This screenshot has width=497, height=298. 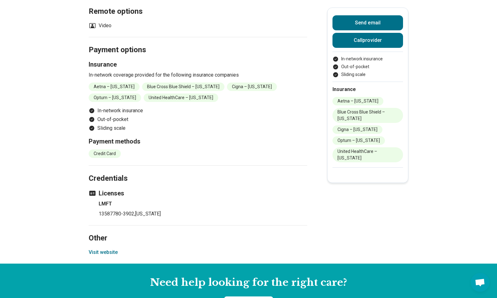 What do you see at coordinates (100, 26) in the screenshot?
I see `li: Video` at bounding box center [100, 26].